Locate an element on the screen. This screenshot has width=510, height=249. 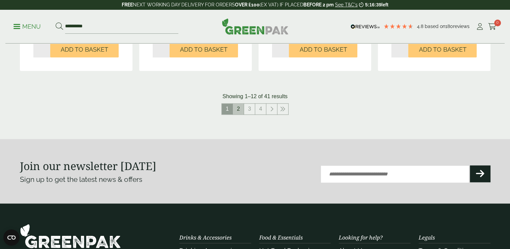
p: Menu is located at coordinates (27, 27).